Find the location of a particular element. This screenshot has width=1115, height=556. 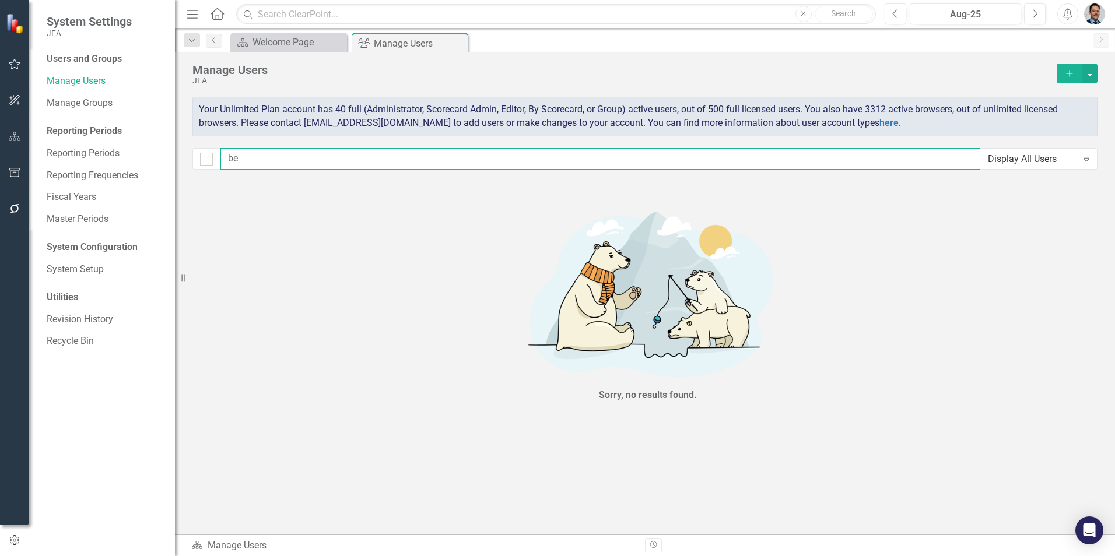

input: Filter Users... is located at coordinates (600, 159).